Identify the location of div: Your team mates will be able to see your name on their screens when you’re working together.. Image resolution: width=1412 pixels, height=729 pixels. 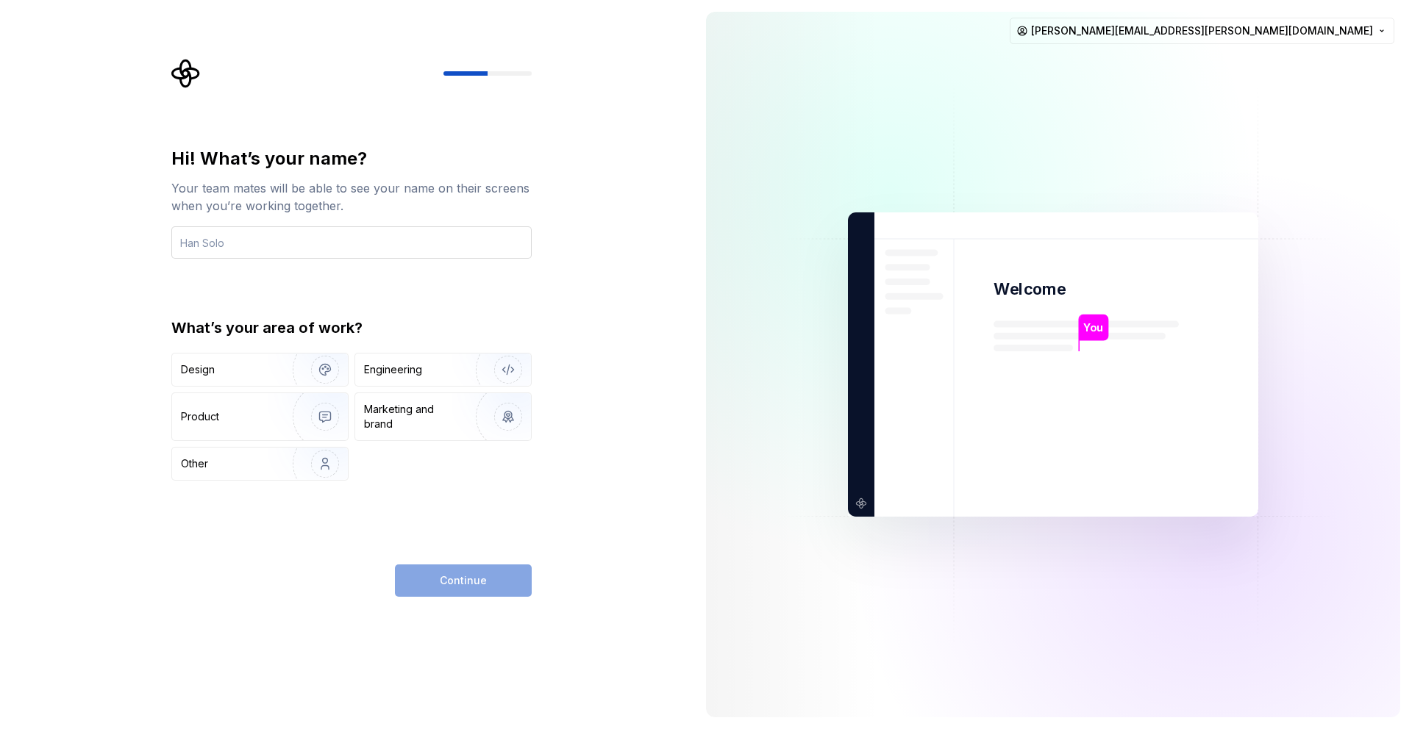
(351, 197).